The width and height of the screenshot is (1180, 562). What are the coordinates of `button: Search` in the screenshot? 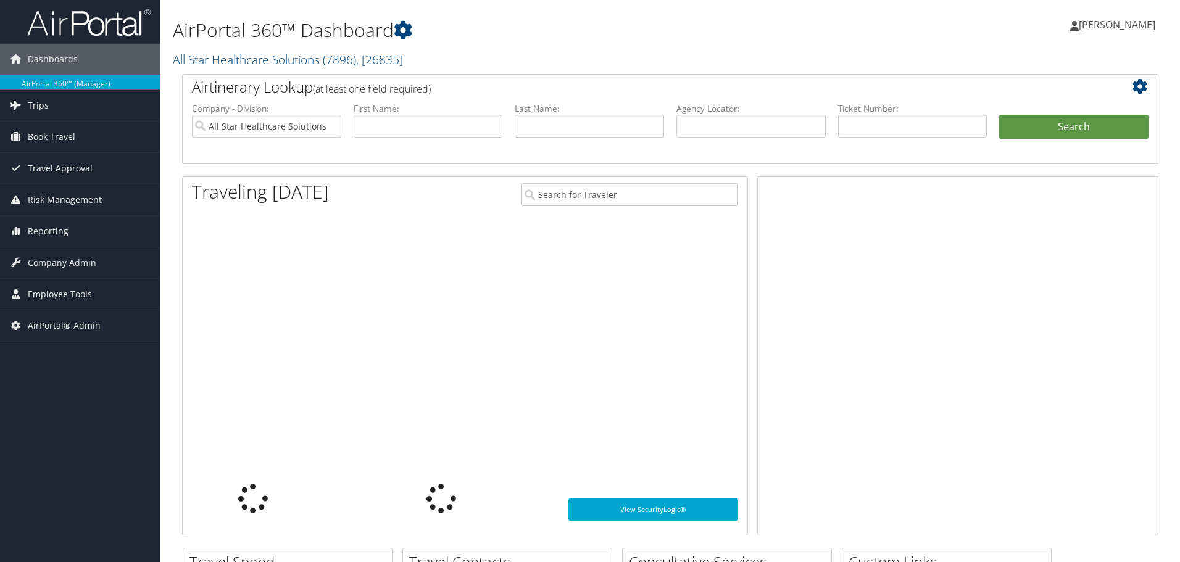 It's located at (1074, 127).